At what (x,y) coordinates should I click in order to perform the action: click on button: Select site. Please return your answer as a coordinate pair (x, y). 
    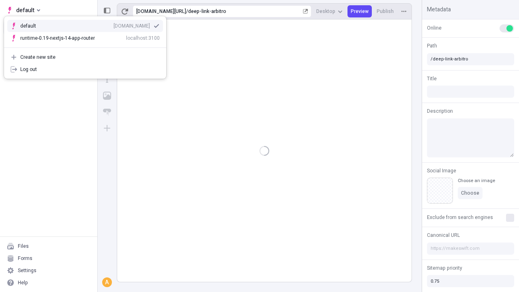
    Looking at the image, I should click on (23, 10).